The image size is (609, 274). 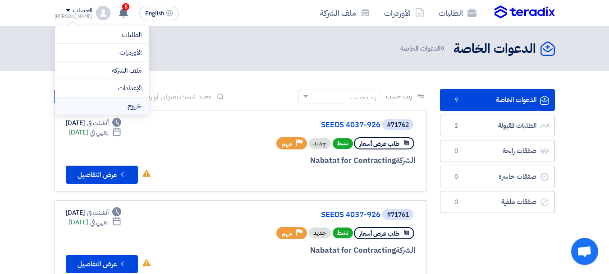 What do you see at coordinates (423, 48) in the screenshot?
I see `span: الدعوات الخاصة` at bounding box center [423, 48].